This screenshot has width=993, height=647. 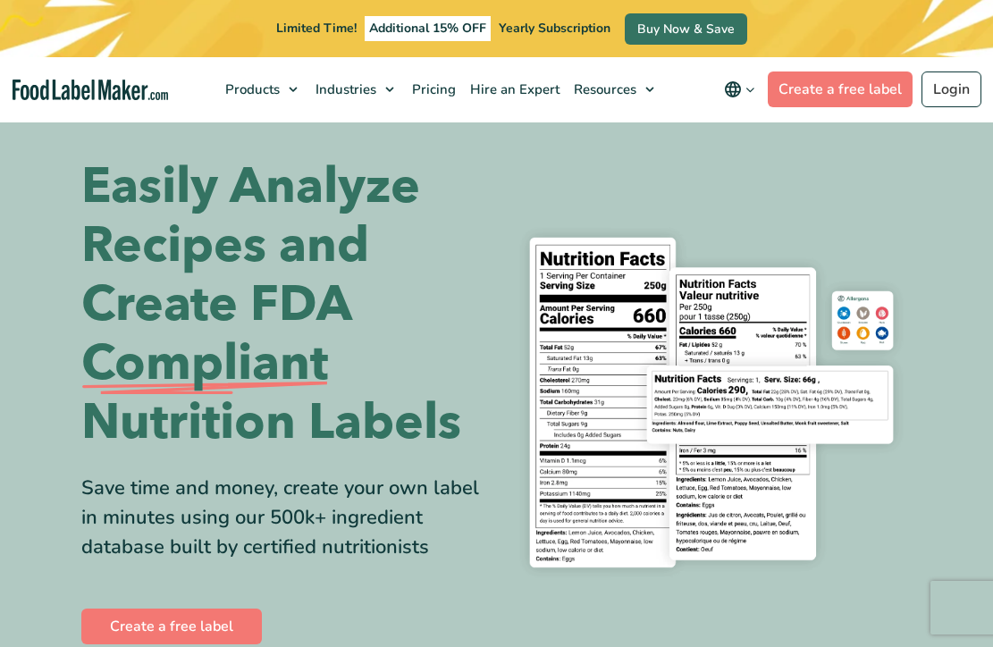 What do you see at coordinates (261, 89) in the screenshot?
I see `a: Products` at bounding box center [261, 89].